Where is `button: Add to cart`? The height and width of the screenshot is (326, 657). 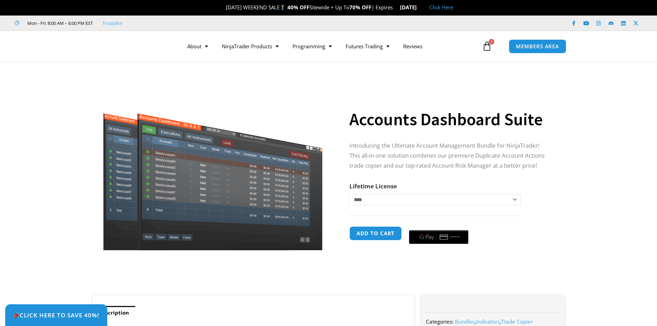 button: Add to cart is located at coordinates (375, 233).